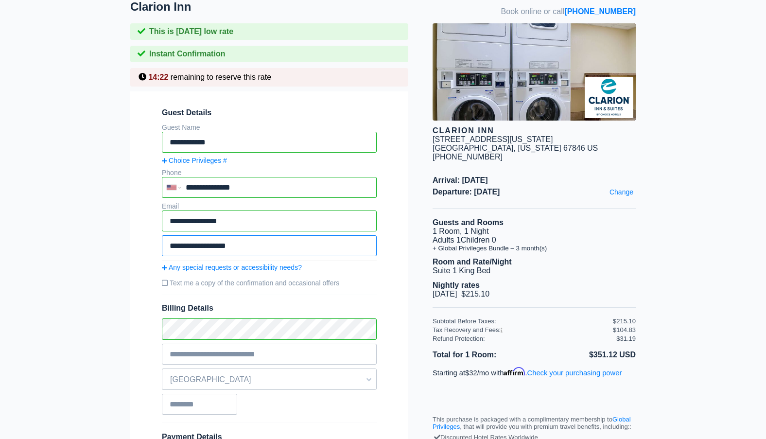 This screenshot has width=766, height=439. Describe the element at coordinates (483, 355) in the screenshot. I see `li: Total for 1 Room:` at that location.